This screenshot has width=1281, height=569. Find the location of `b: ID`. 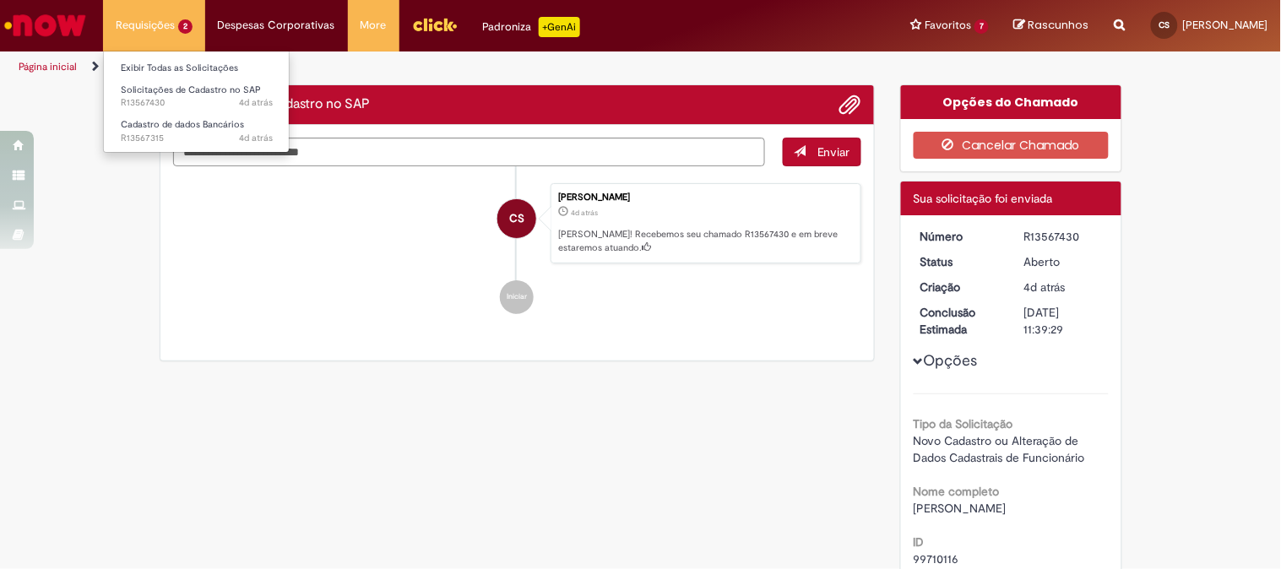

b: ID is located at coordinates (919, 542).